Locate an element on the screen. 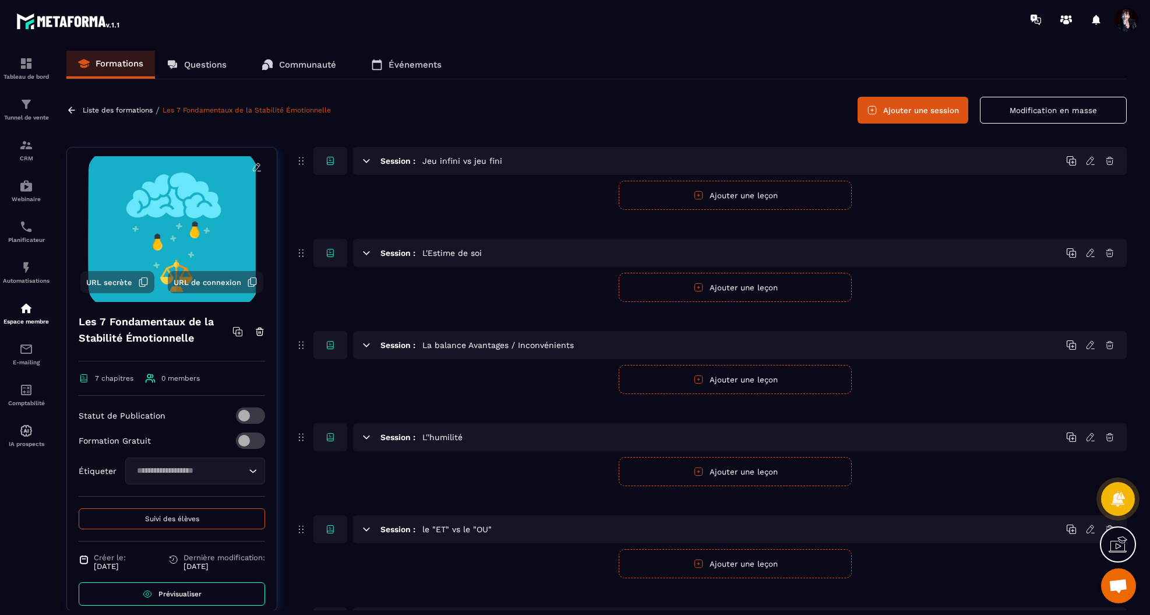 This screenshot has height=615, width=1150. a: Questions is located at coordinates (196, 65).